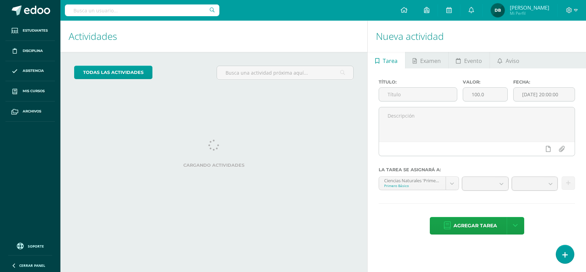 This screenshot has width=586, height=272. Describe the element at coordinates (508, 60) in the screenshot. I see `a: Aviso` at that location.